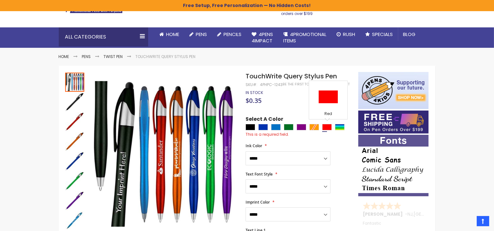 This screenshot has width=494, height=231. Describe the element at coordinates (201, 34) in the screenshot. I see `span: Pens` at that location.